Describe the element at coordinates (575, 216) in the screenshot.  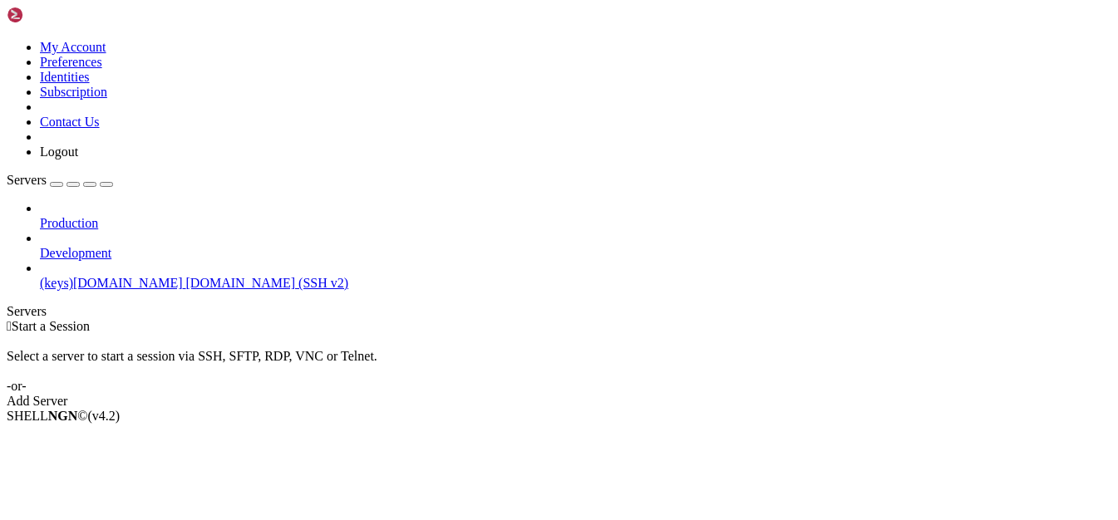
I see `li: Production` at that location.